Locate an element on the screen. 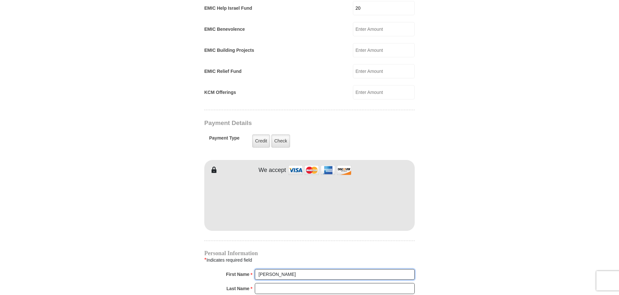  label: Credit is located at coordinates (261, 141).